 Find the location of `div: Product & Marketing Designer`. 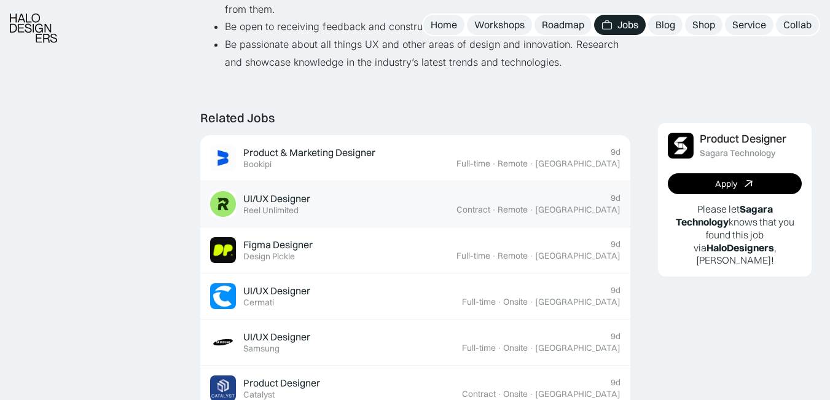

div: Product & Marketing Designer is located at coordinates (309, 152).